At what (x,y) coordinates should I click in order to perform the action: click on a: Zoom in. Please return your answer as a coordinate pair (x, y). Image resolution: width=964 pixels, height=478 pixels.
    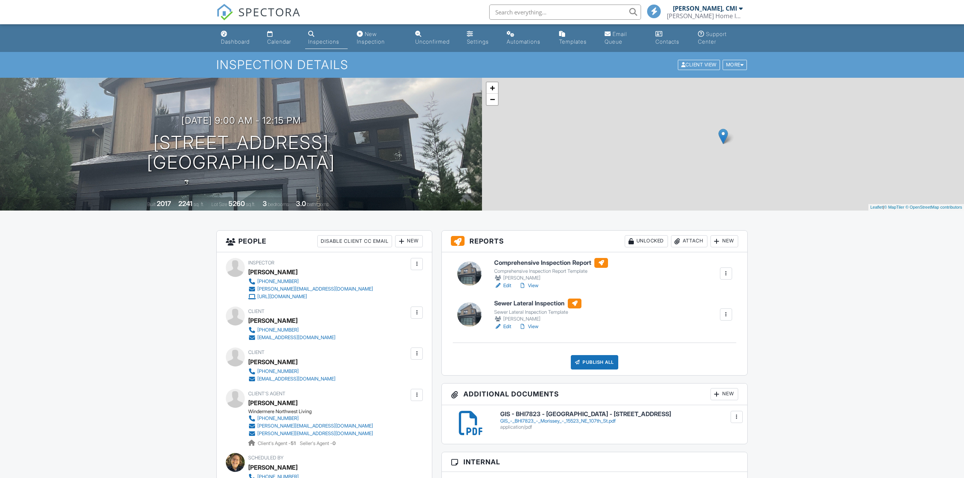
    Looking at the image, I should click on (492, 88).